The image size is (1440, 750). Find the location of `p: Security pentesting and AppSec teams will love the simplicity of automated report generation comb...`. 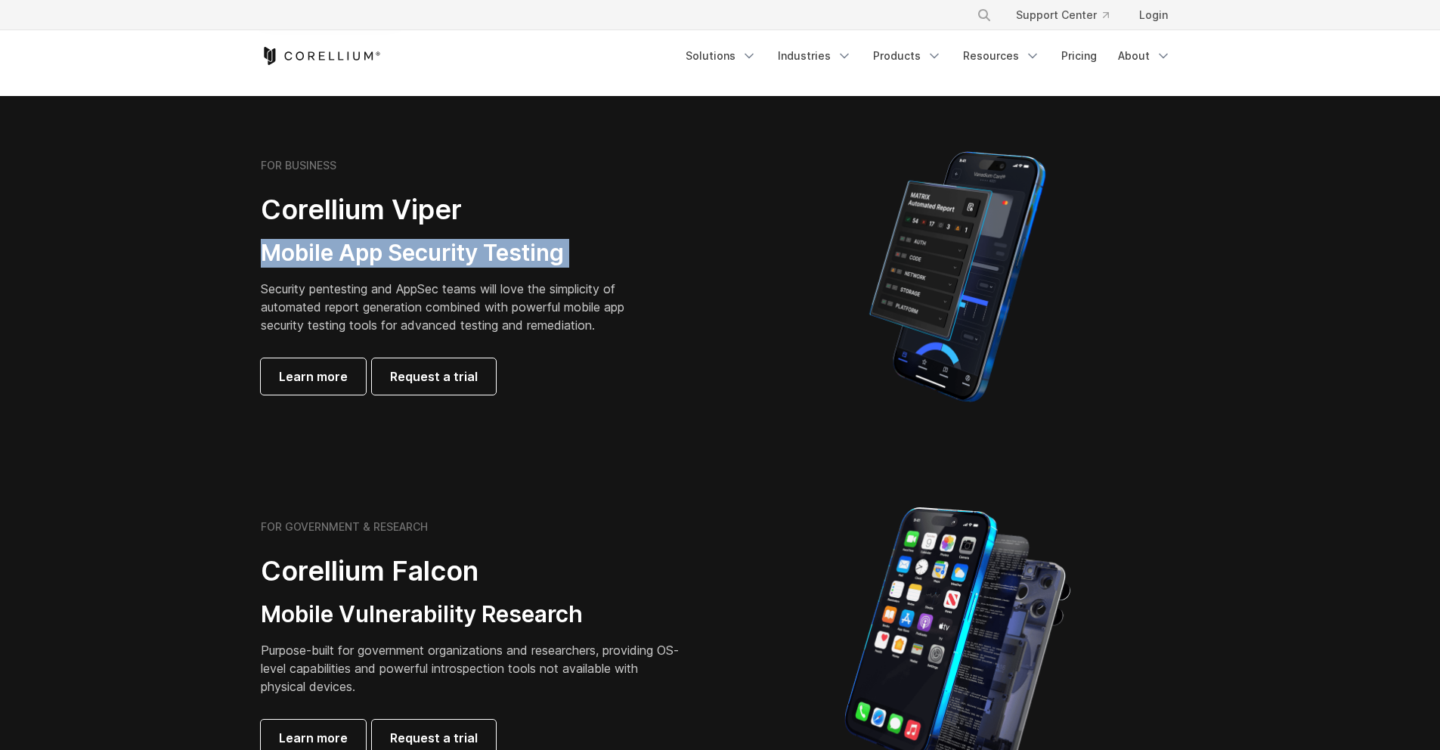

p: Security pentesting and AppSec teams will love the simplicity of automated report generation comb... is located at coordinates (454, 307).